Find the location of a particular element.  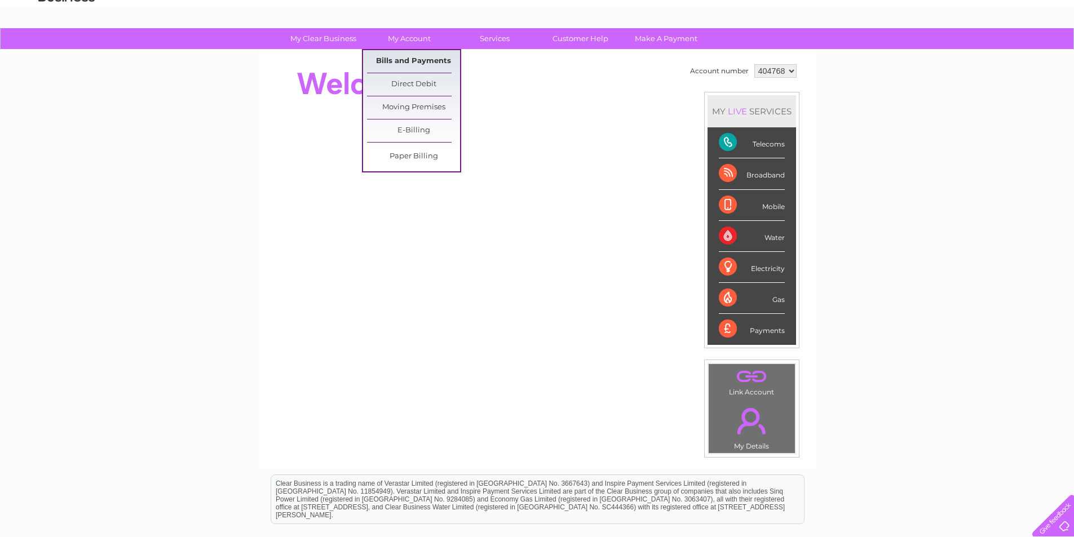

a: E-Billing is located at coordinates (413, 131).